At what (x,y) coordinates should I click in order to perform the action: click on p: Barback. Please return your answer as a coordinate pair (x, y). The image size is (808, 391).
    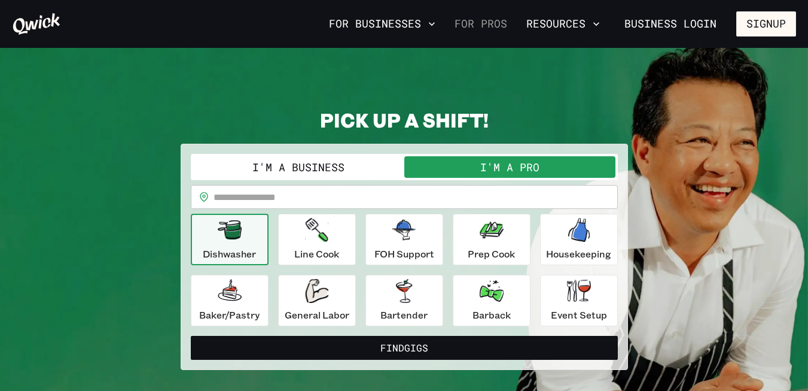
    Looking at the image, I should click on (492, 315).